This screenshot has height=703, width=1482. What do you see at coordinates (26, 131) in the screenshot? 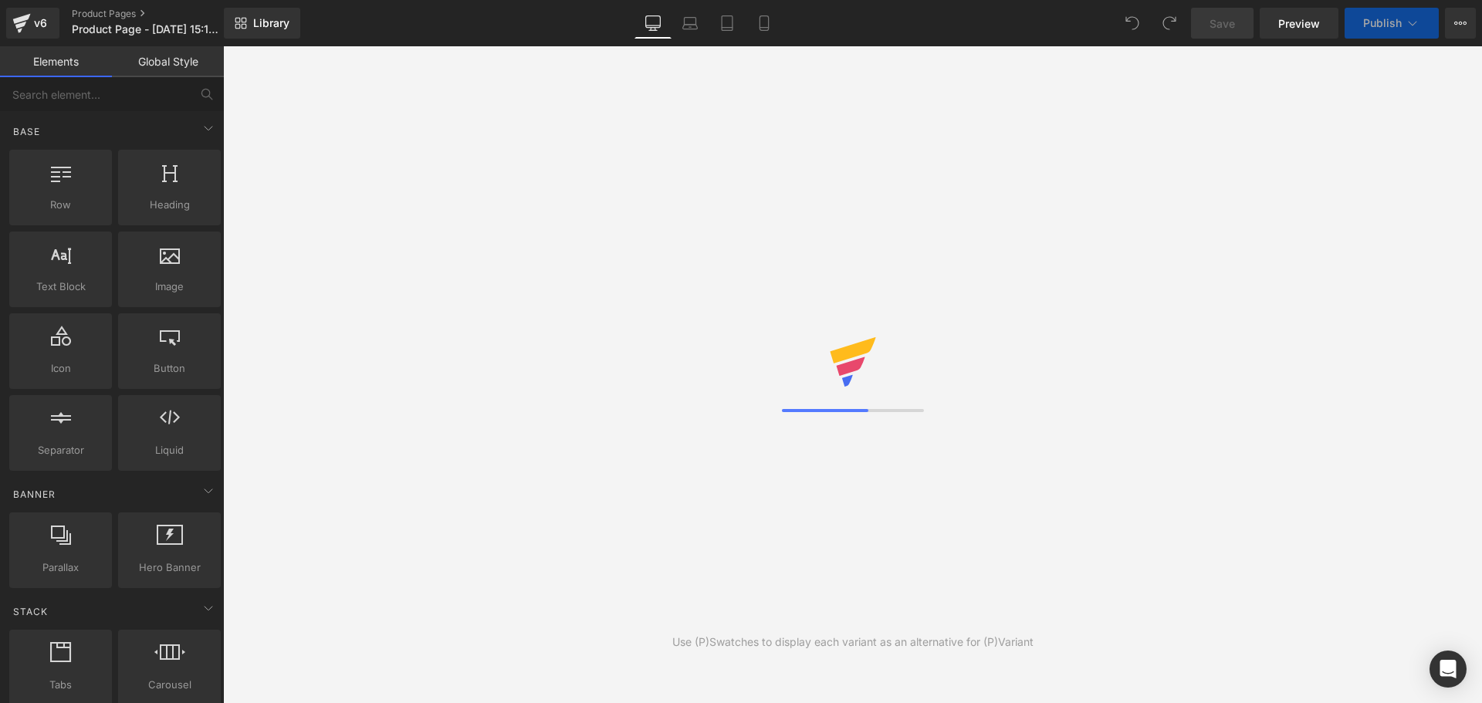
I see `span: Base` at bounding box center [26, 131].